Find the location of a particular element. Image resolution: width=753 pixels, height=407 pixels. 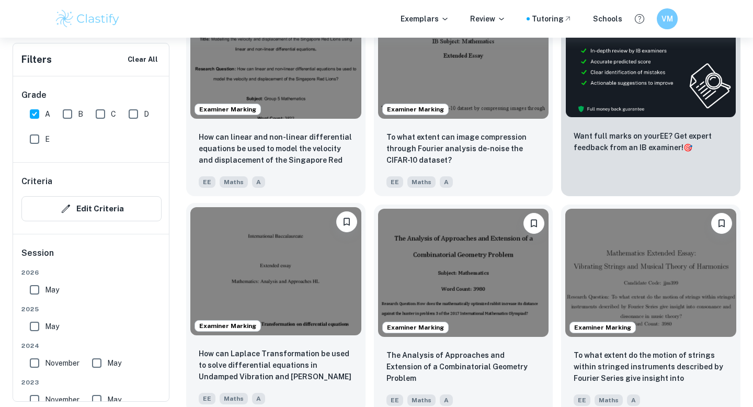

span: 2023 is located at coordinates (92, 382).